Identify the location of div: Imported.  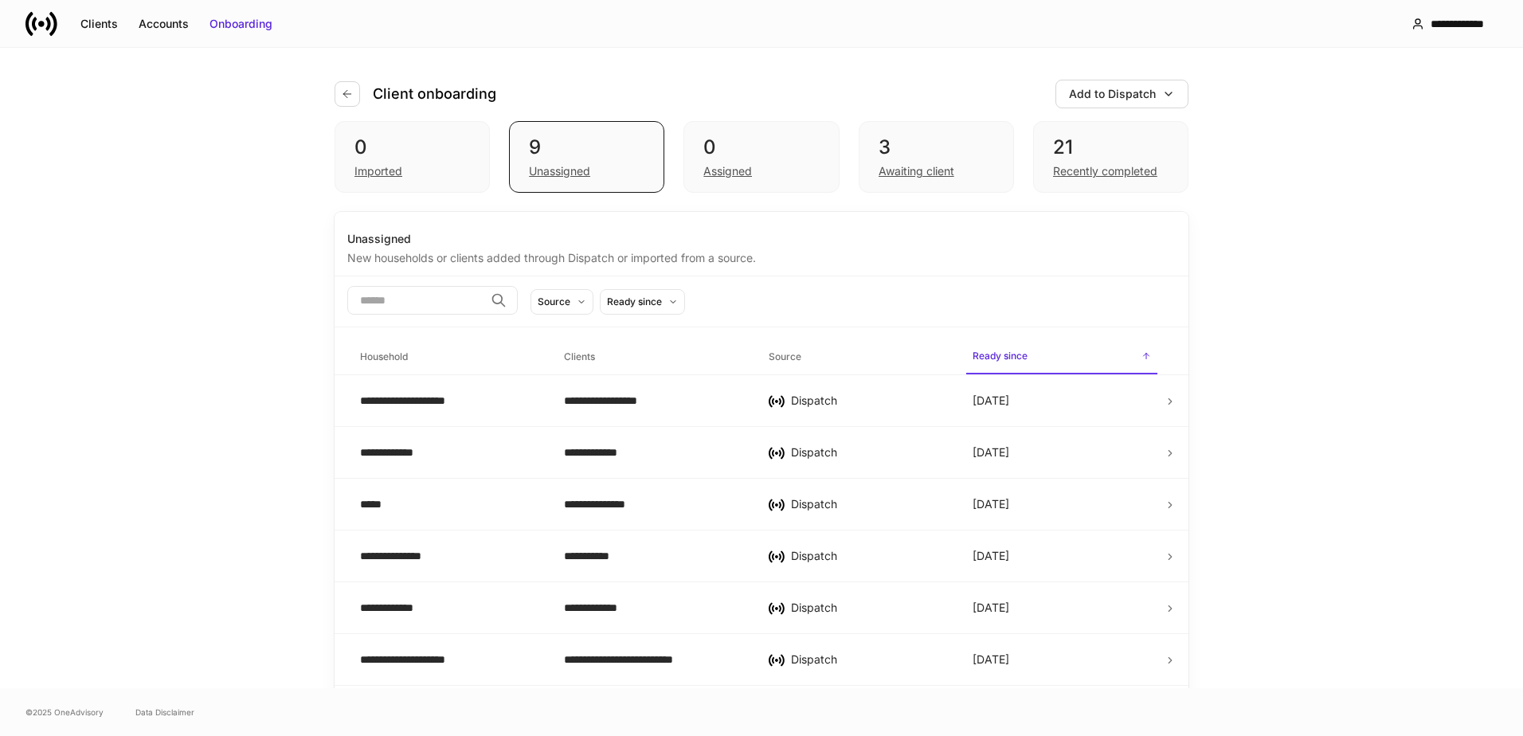
(378, 171).